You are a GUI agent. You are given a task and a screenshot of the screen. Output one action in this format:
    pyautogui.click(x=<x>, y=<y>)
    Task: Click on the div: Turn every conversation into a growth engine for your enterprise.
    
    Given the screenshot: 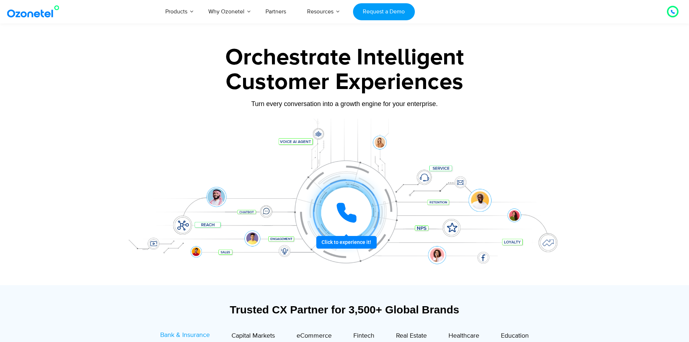 What is the action you would take?
    pyautogui.click(x=344, y=104)
    